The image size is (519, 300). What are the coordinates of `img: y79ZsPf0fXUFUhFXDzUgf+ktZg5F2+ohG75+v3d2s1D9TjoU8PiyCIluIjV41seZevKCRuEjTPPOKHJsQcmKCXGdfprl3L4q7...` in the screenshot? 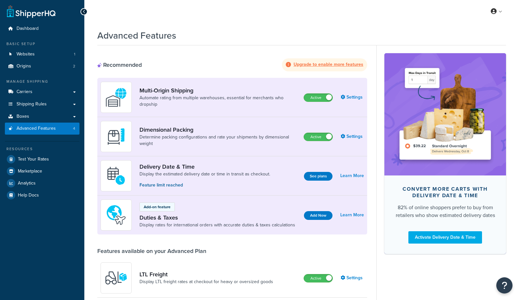 It's located at (116, 278).